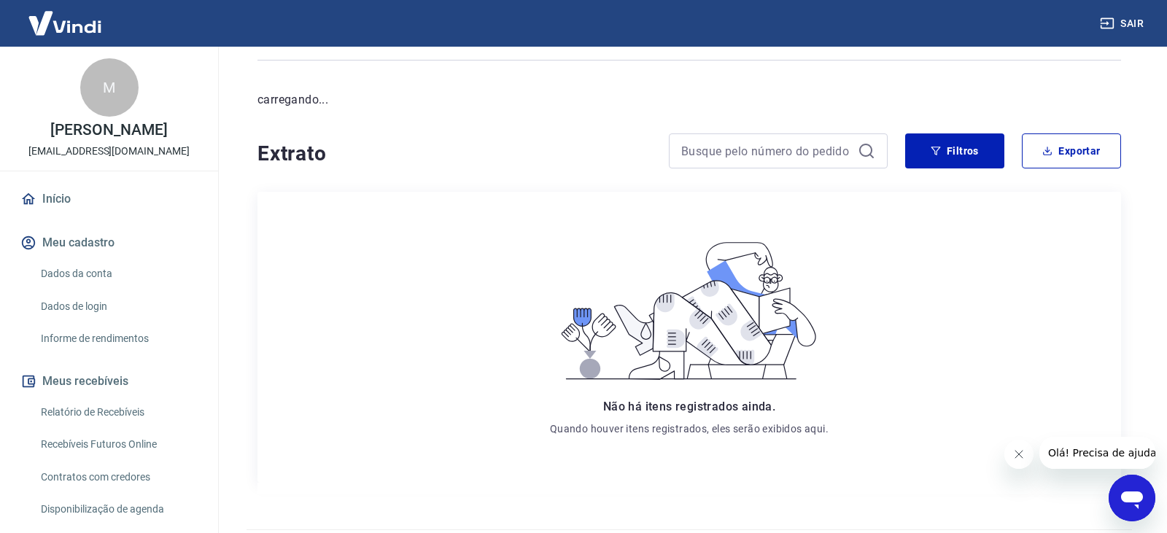 The width and height of the screenshot is (1167, 533). I want to click on img: Vindi, so click(65, 23).